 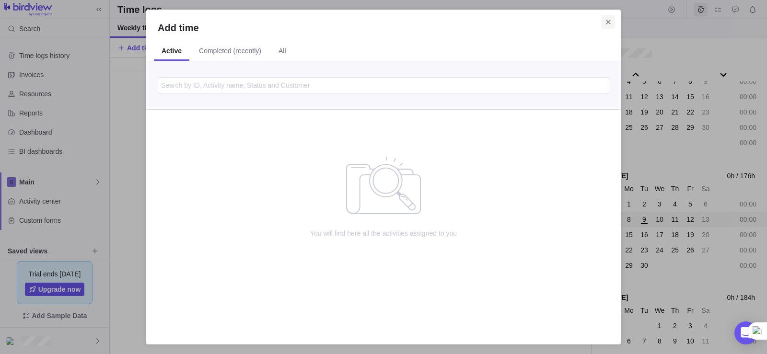 I want to click on span: You will find here all the activities assigned to you, so click(x=383, y=233).